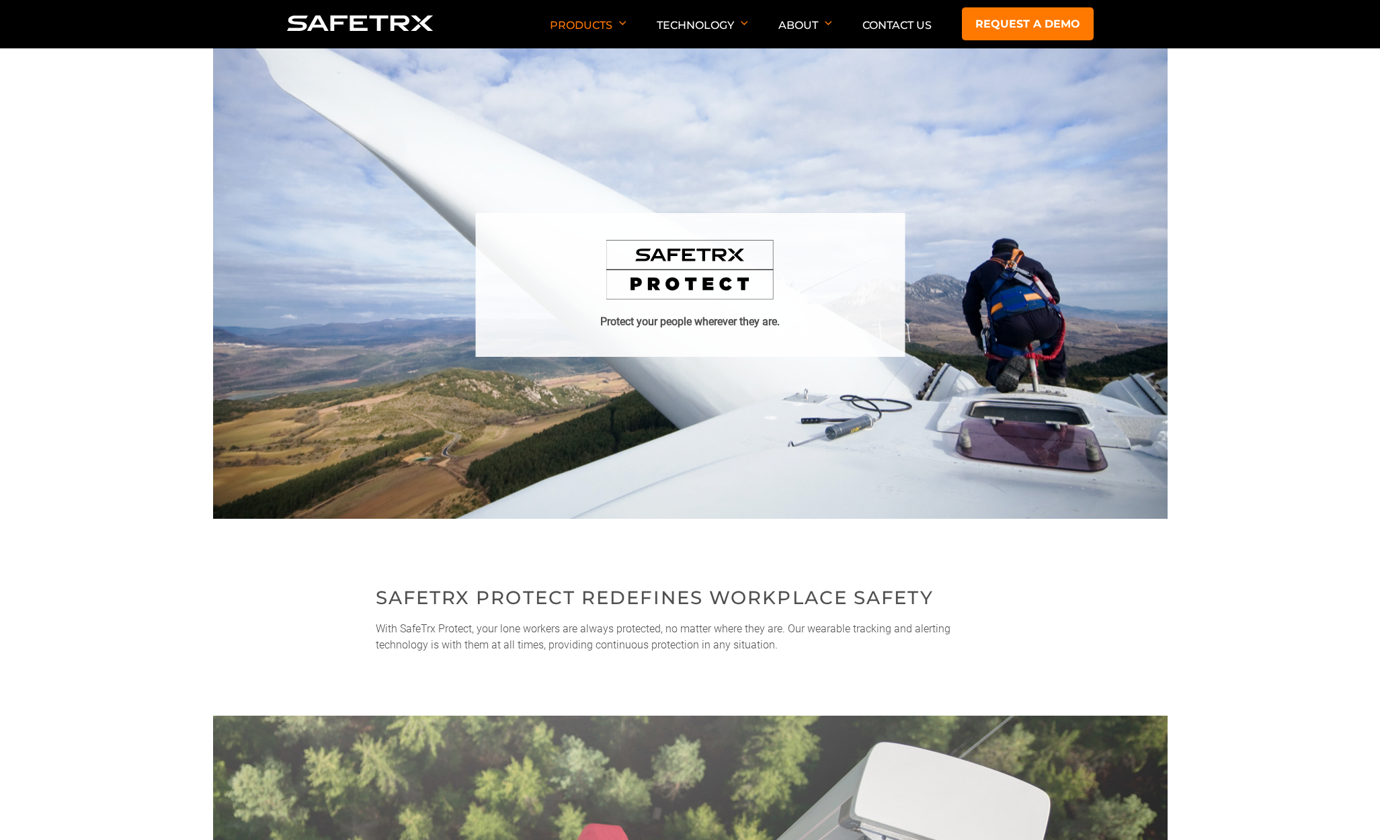  What do you see at coordinates (805, 34) in the screenshot?
I see `p: About` at bounding box center [805, 34].